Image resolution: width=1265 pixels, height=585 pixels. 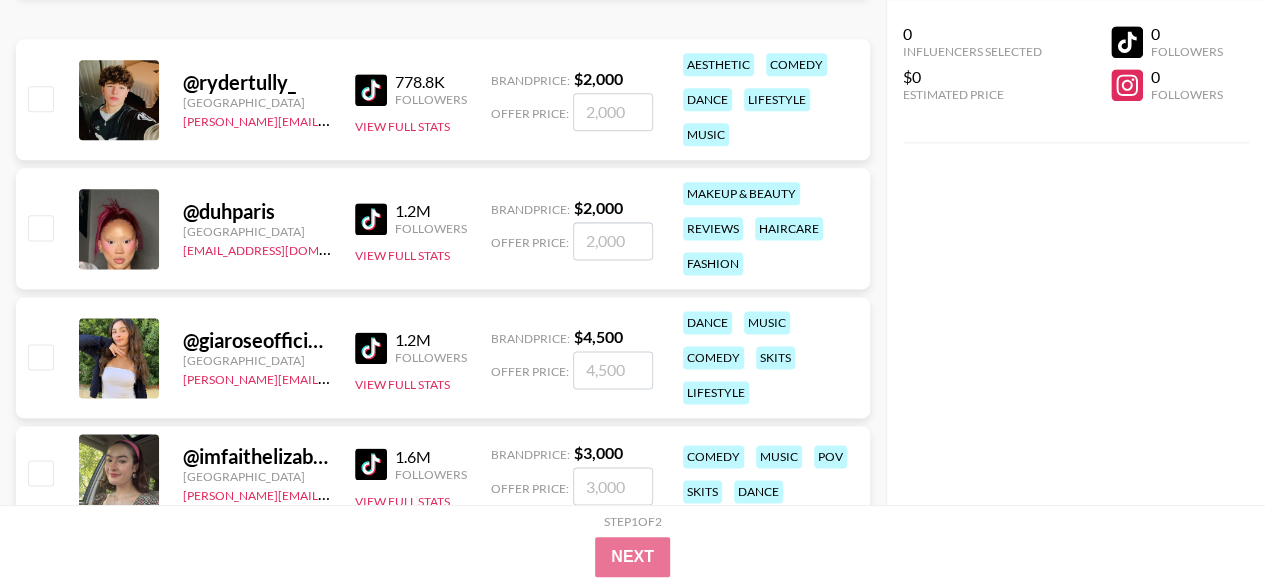 I want to click on div: pov, so click(x=830, y=456).